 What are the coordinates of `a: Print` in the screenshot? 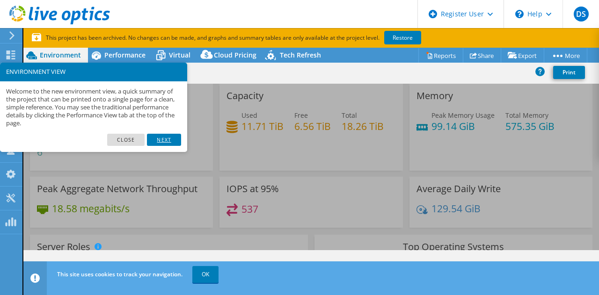 It's located at (569, 73).